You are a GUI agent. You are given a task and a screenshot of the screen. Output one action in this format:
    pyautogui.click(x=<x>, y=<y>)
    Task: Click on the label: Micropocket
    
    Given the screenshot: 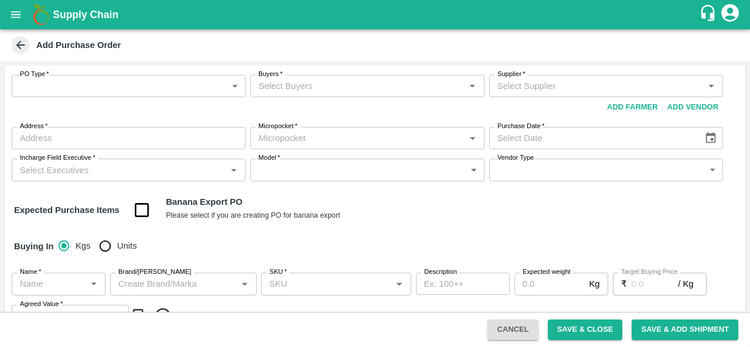 What is the action you would take?
    pyautogui.click(x=278, y=126)
    